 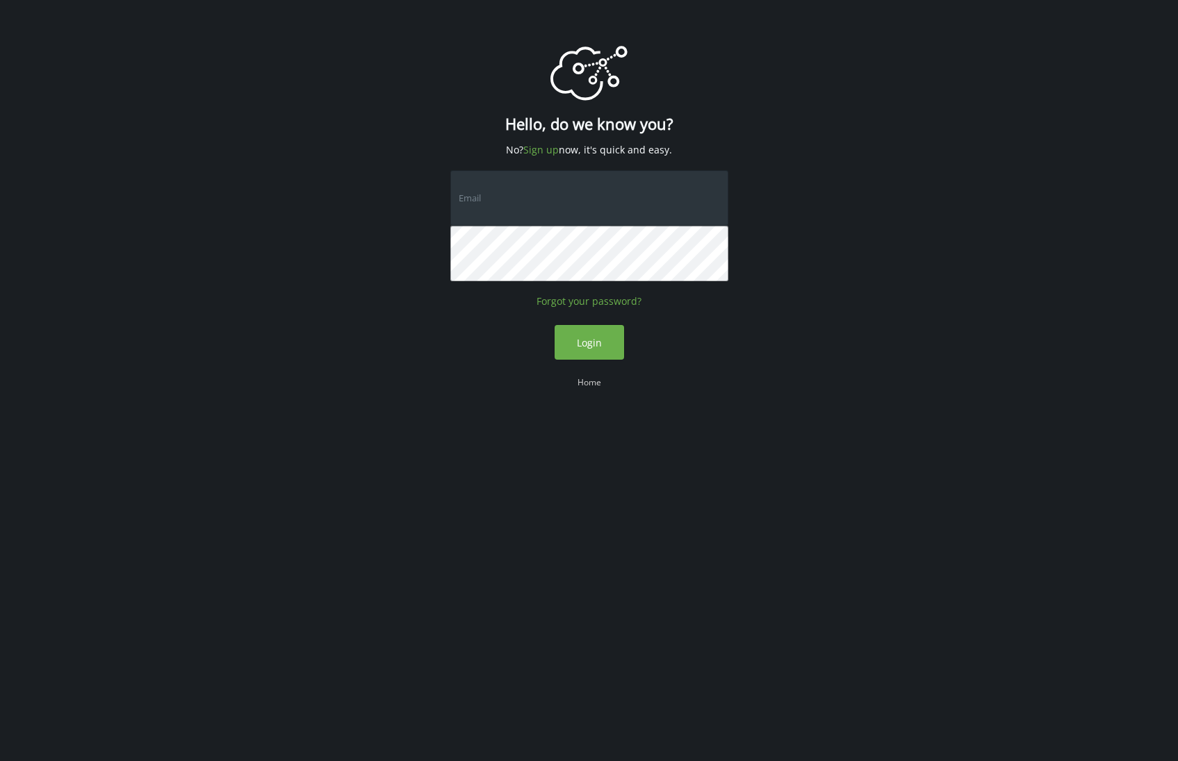 What do you see at coordinates (540, 149) in the screenshot?
I see `a: Sign up` at bounding box center [540, 149].